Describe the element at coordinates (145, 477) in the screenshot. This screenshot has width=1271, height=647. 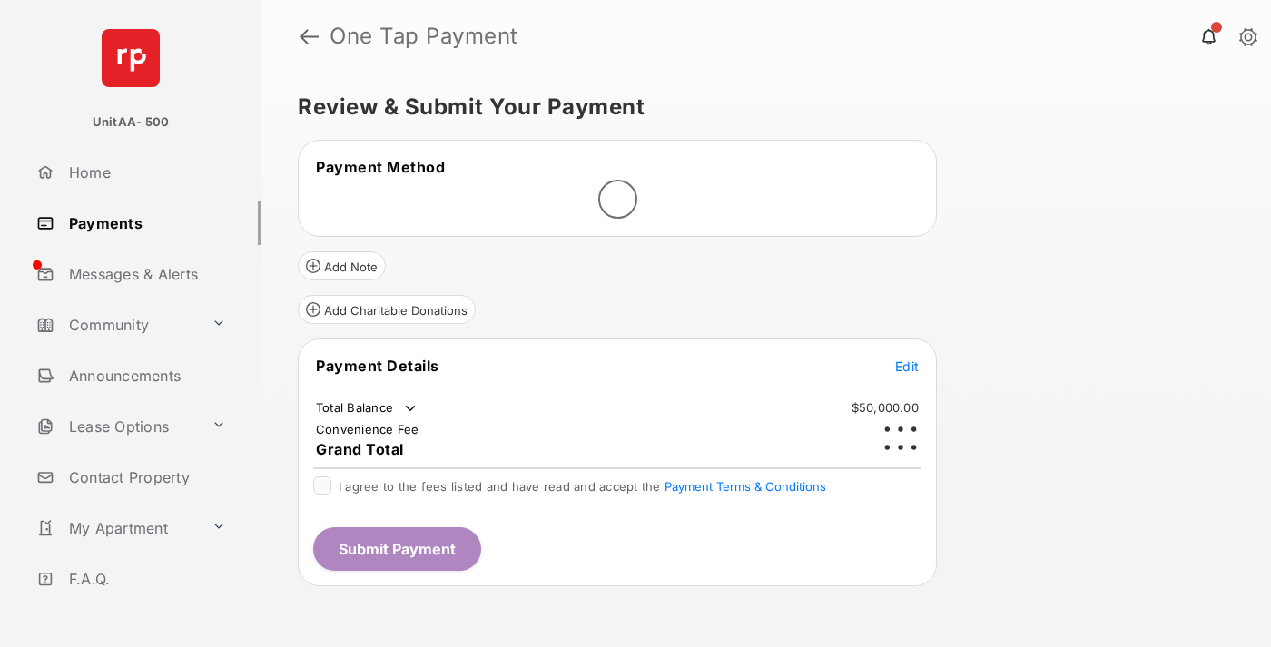
I see `a: Contact Property` at that location.